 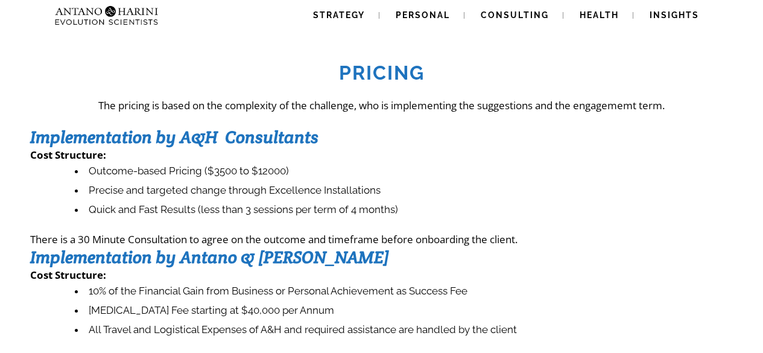 What do you see at coordinates (382, 72) in the screenshot?
I see `strong: Pricing` at bounding box center [382, 72].